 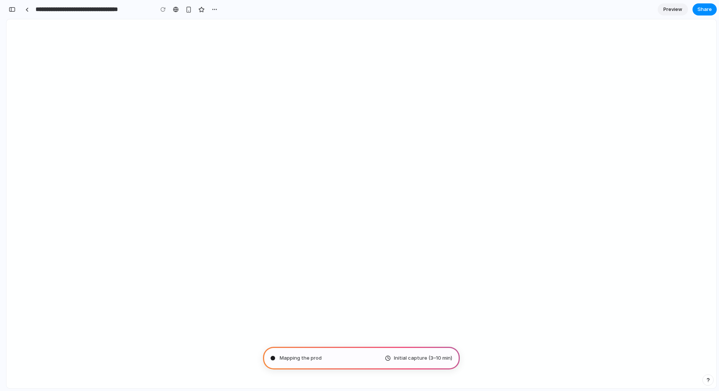 I want to click on button: Share, so click(x=704, y=9).